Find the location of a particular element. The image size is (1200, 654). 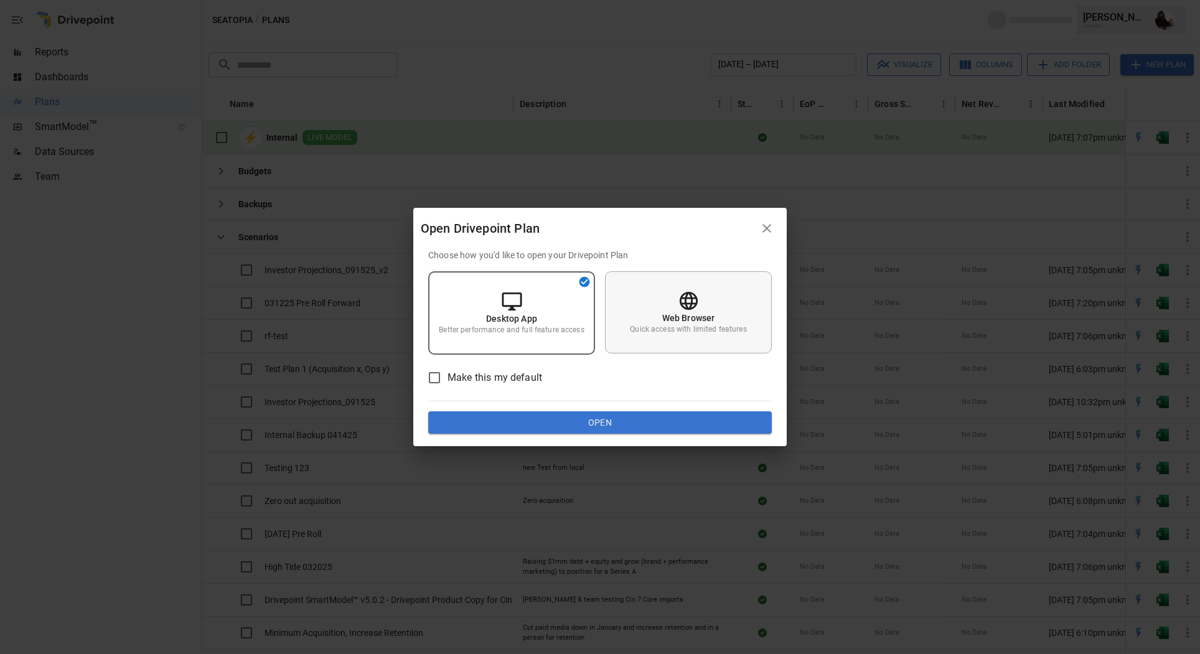

p: Better performance and full feature access is located at coordinates (511, 330).